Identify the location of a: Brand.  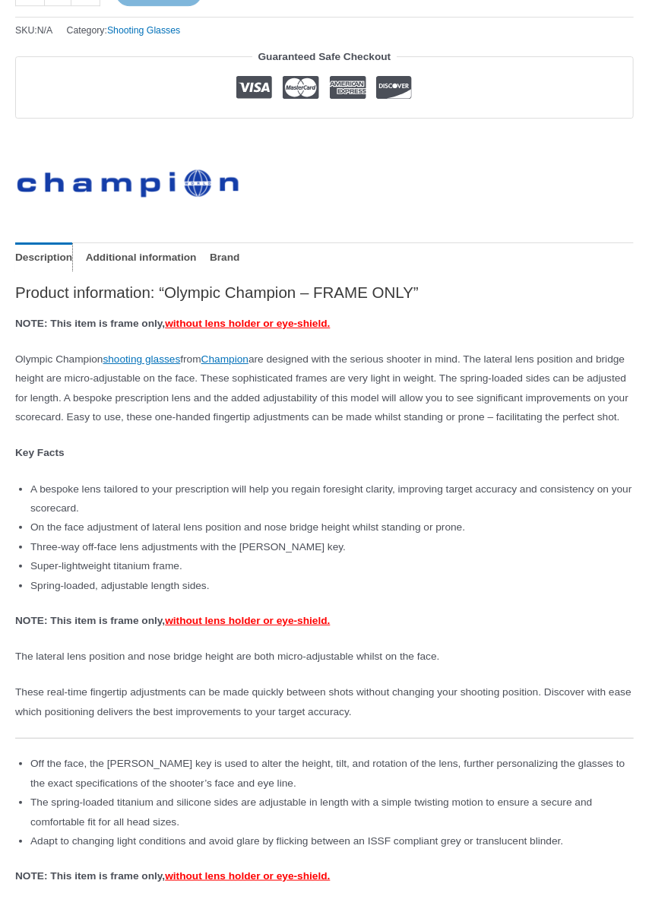
(225, 257).